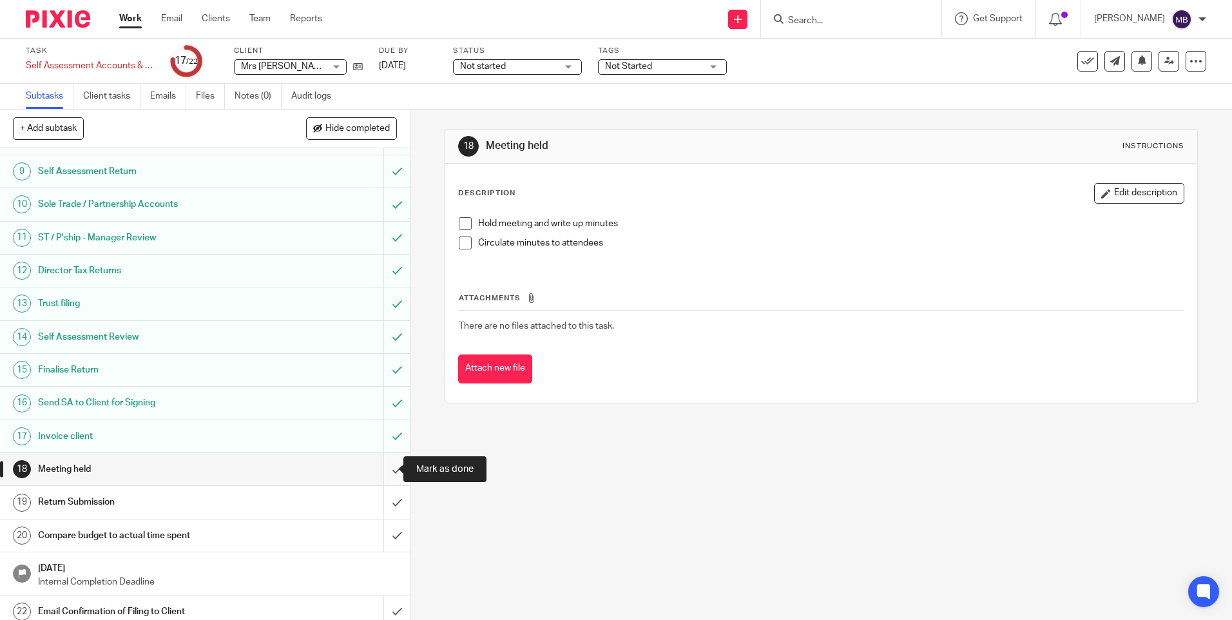 The height and width of the screenshot is (620, 1232). What do you see at coordinates (1139, 193) in the screenshot?
I see `button: Edit description` at bounding box center [1139, 193].